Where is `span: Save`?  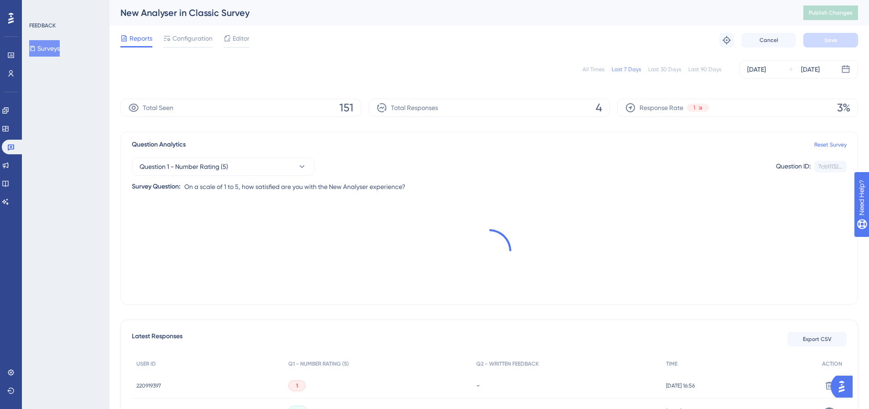 span: Save is located at coordinates (831, 40).